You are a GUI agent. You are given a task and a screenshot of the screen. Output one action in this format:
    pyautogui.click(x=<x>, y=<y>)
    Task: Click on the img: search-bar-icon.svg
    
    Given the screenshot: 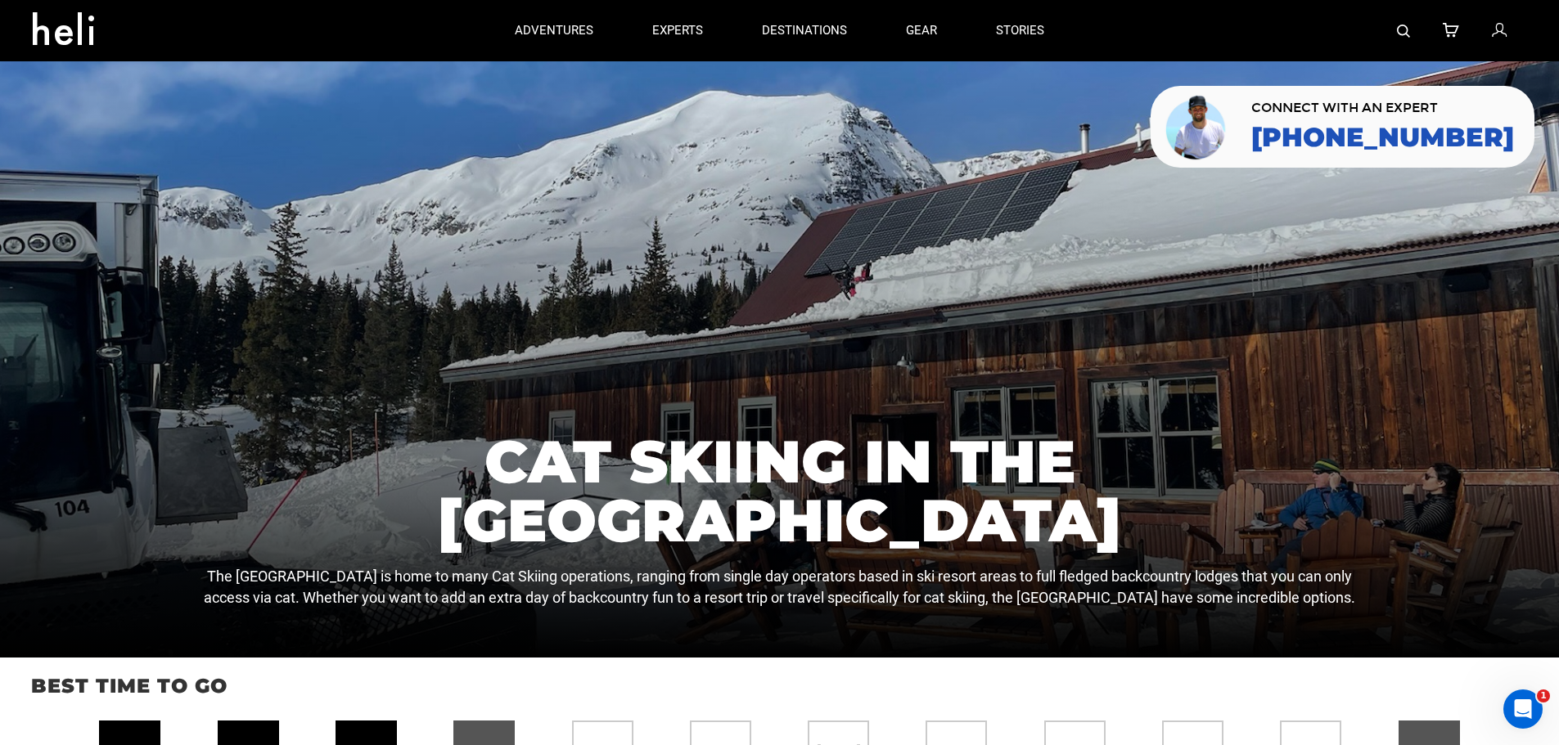 What is the action you would take?
    pyautogui.click(x=1403, y=31)
    